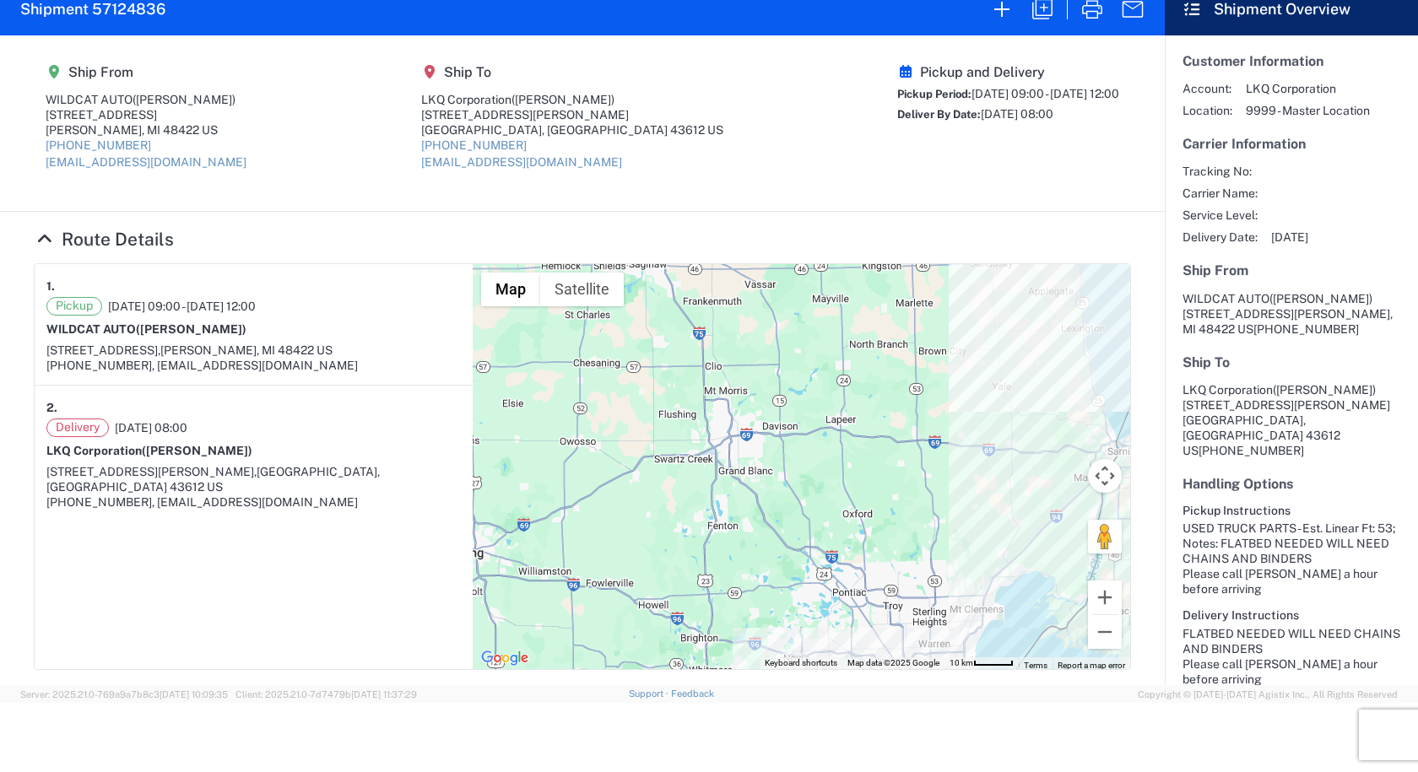 The image size is (1418, 772). What do you see at coordinates (1220, 171) in the screenshot?
I see `span: Tracking No:` at bounding box center [1220, 171].